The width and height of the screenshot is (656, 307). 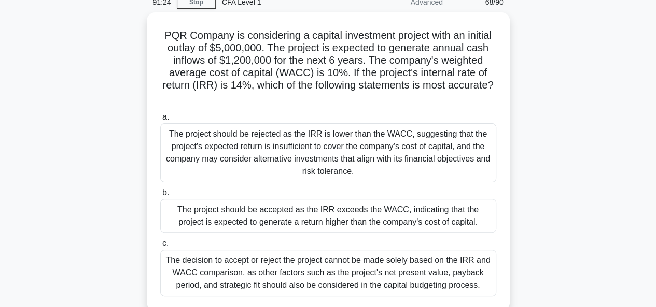 What do you see at coordinates (165, 243) in the screenshot?
I see `span: c.` at bounding box center [165, 243].